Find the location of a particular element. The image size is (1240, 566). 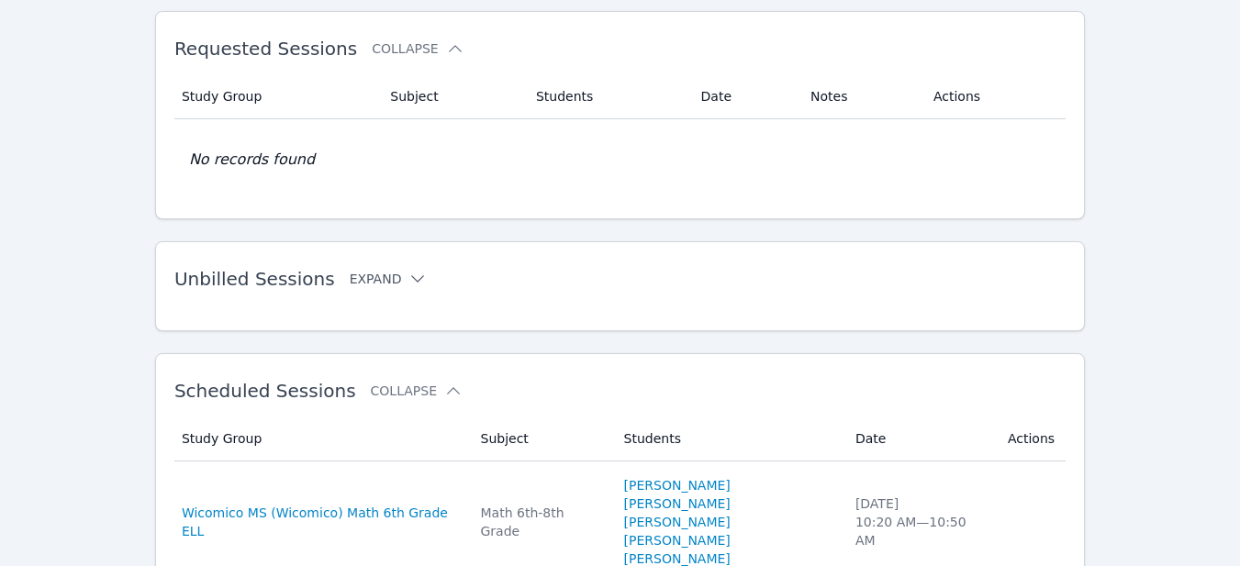

button: Expand is located at coordinates (388, 279).